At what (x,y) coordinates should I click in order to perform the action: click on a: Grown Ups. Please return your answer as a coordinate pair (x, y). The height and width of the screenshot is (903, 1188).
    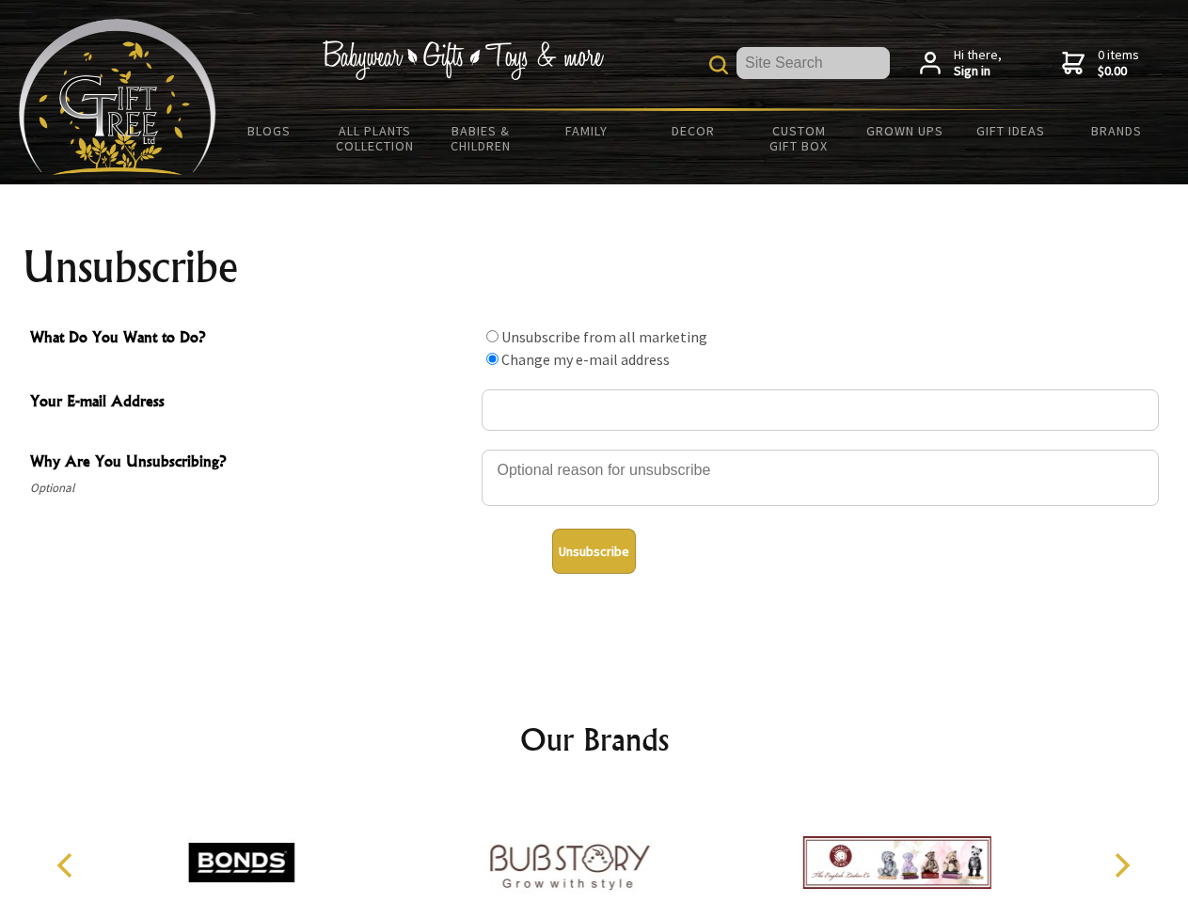
    Looking at the image, I should click on (904, 131).